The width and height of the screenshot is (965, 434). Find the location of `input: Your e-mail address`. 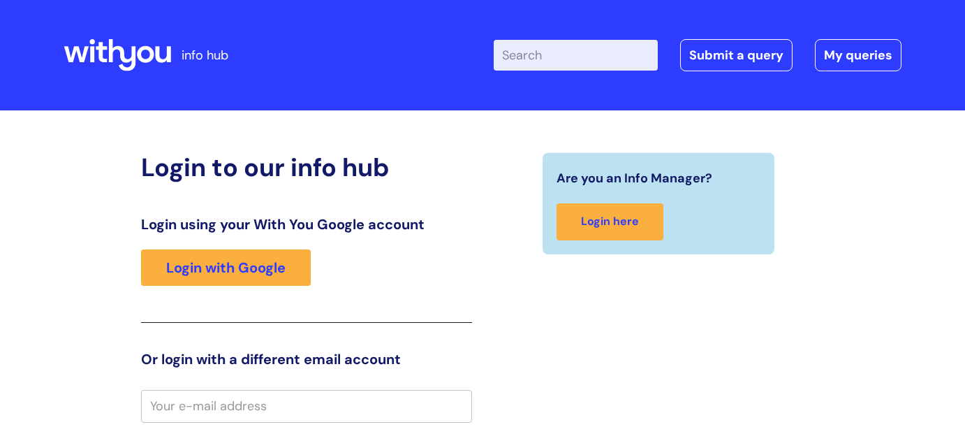

input: Your e-mail address is located at coordinates (307, 406).